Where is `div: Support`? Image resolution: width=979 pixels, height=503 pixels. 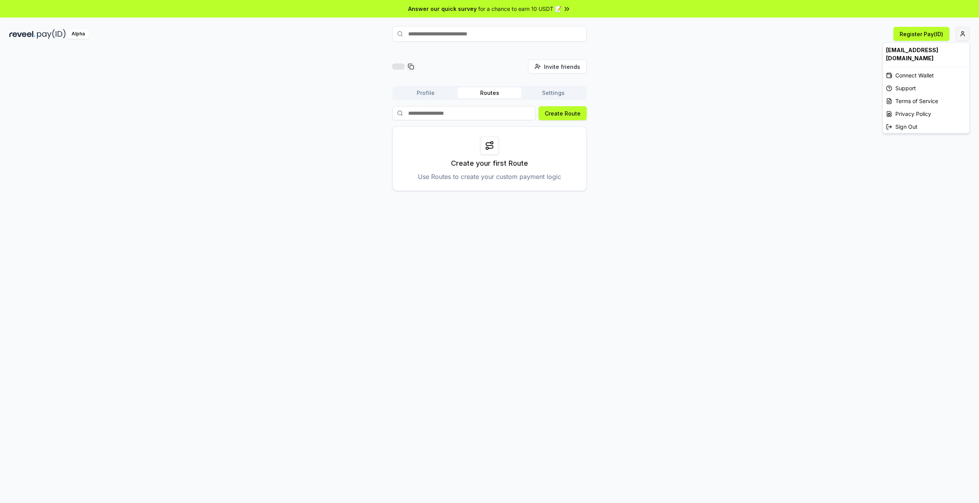
div: Support is located at coordinates (926, 88).